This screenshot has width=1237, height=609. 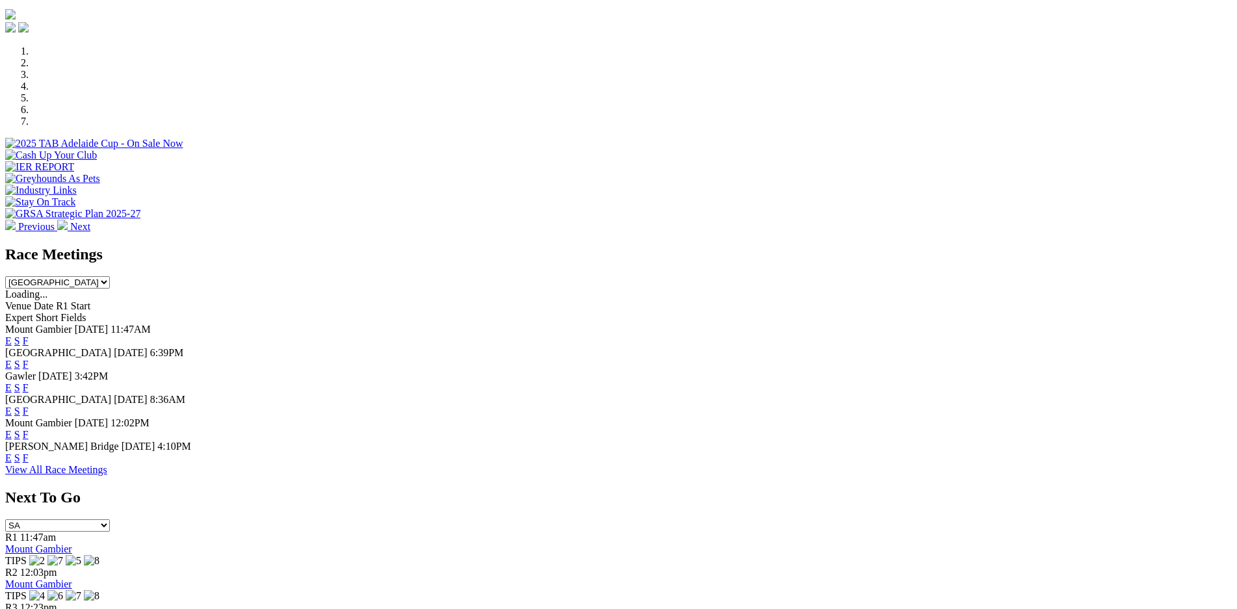 What do you see at coordinates (73, 214) in the screenshot?
I see `img: GRSA Strategic Plan 2025-27` at bounding box center [73, 214].